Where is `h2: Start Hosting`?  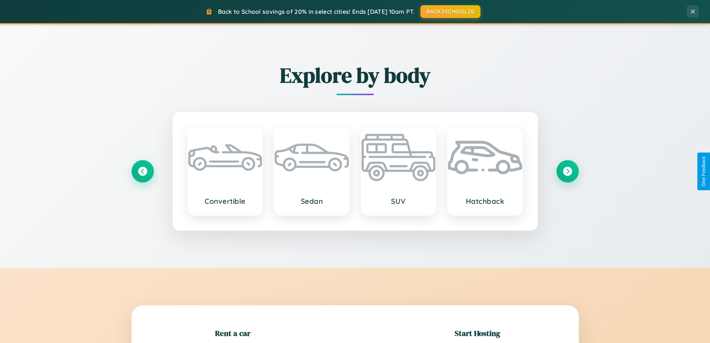
h2: Start Hosting is located at coordinates (478, 333).